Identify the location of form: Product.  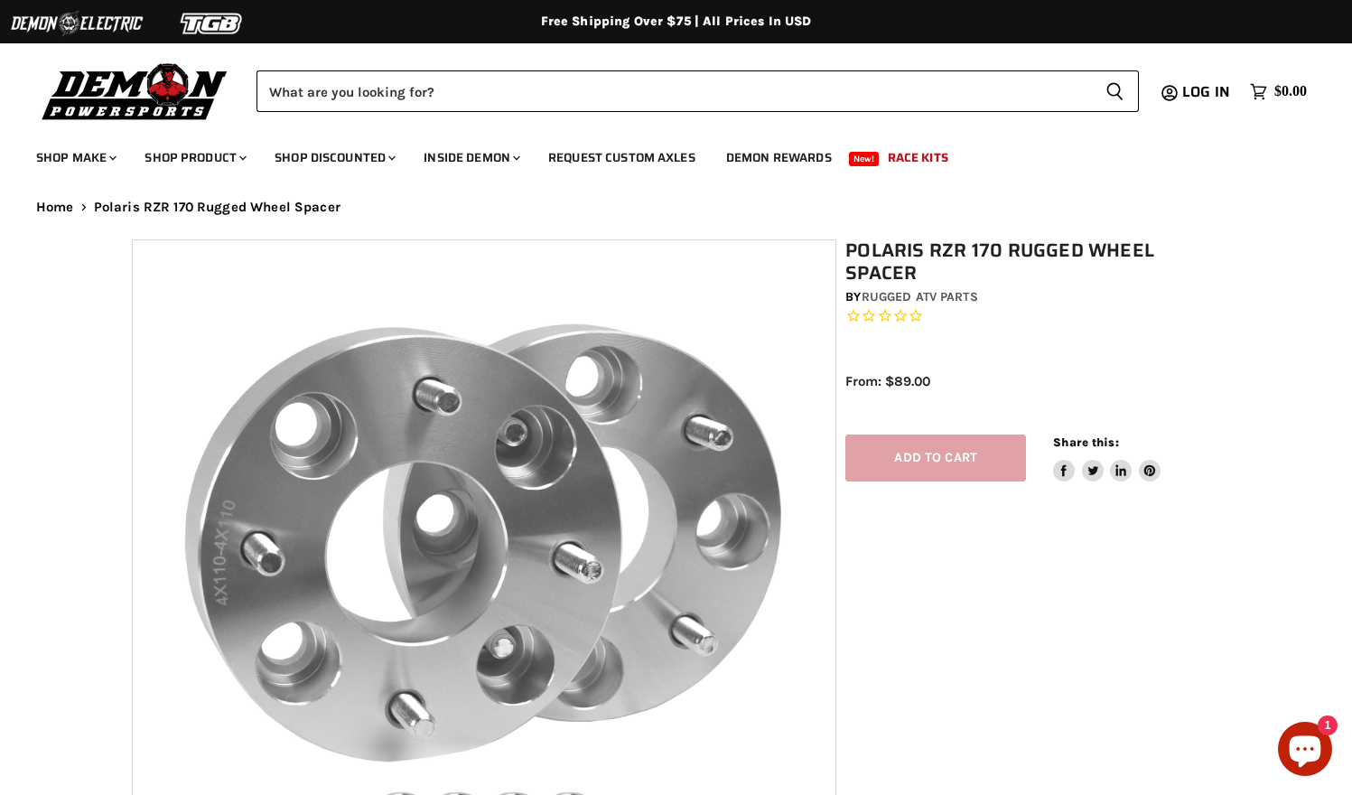
(697, 91).